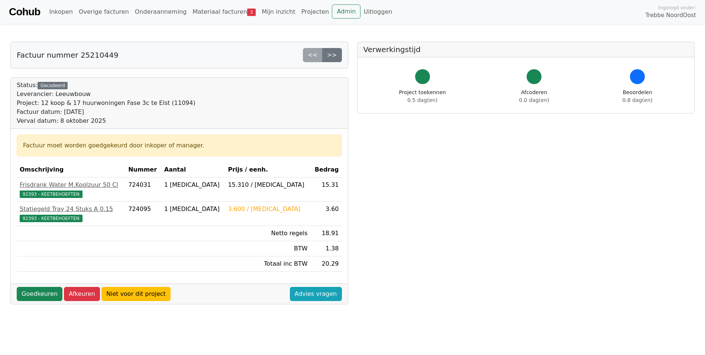 This screenshot has height=355, width=705. What do you see at coordinates (534, 96) in the screenshot?
I see `div: Afcoderen` at bounding box center [534, 96].